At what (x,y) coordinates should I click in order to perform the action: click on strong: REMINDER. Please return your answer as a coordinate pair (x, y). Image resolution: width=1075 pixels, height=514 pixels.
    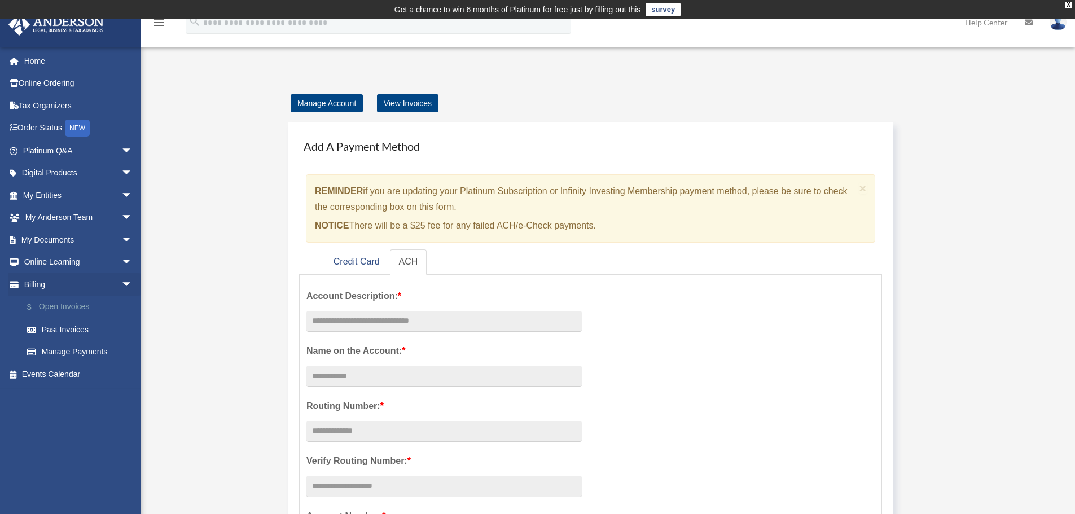
    Looking at the image, I should click on (339, 191).